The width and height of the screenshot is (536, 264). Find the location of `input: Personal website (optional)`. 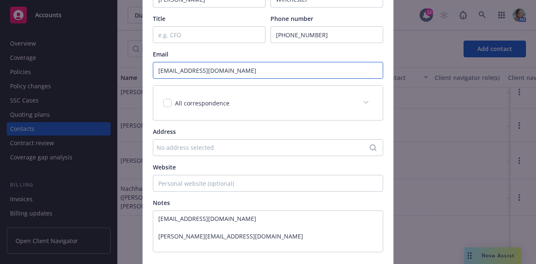

input: Personal website (optional) is located at coordinates (268, 183).